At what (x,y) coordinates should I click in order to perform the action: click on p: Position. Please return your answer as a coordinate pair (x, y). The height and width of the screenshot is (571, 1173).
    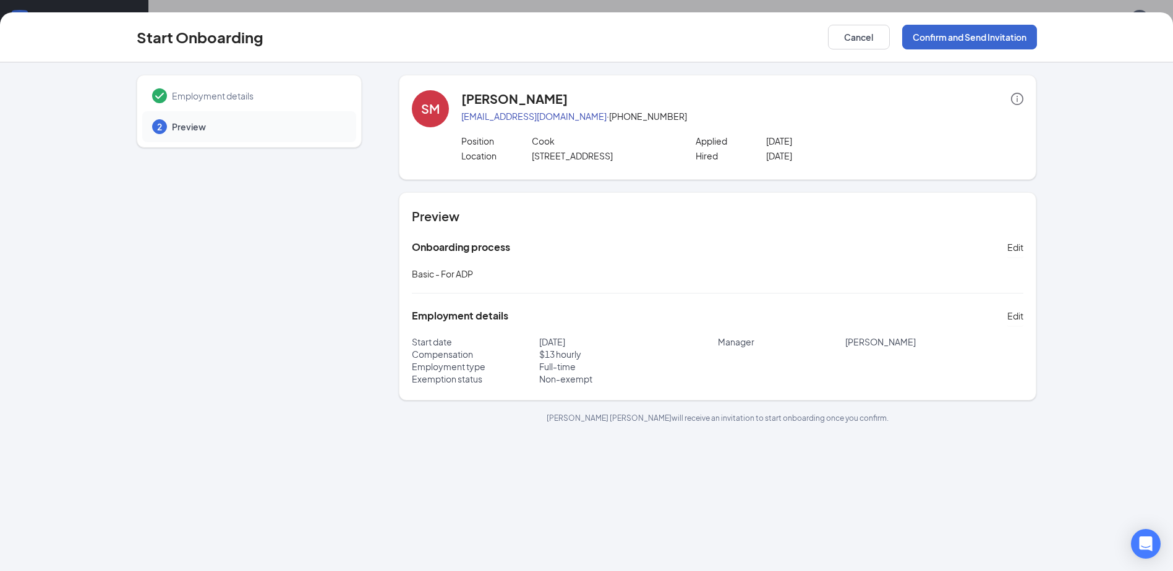
    Looking at the image, I should click on (497, 141).